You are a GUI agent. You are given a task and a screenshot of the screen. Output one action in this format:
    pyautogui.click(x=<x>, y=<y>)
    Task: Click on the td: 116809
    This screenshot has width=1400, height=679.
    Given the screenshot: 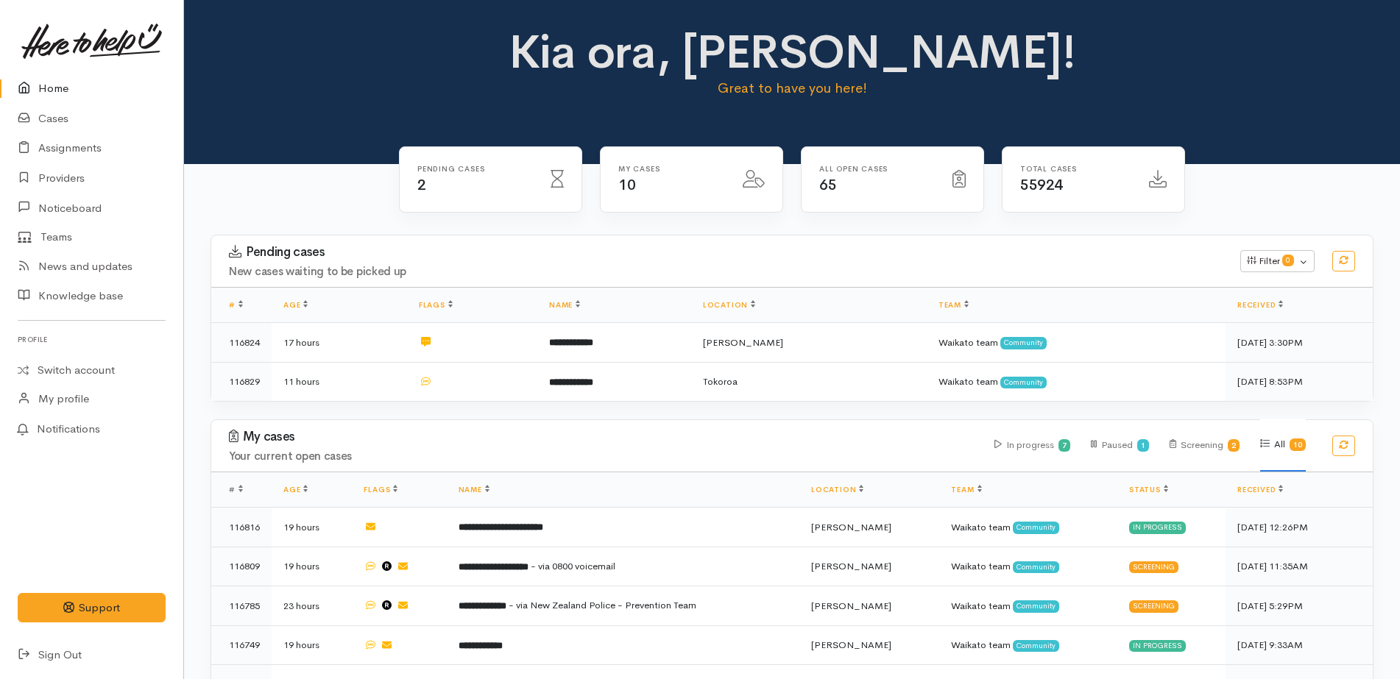 What is the action you would take?
    pyautogui.click(x=241, y=567)
    